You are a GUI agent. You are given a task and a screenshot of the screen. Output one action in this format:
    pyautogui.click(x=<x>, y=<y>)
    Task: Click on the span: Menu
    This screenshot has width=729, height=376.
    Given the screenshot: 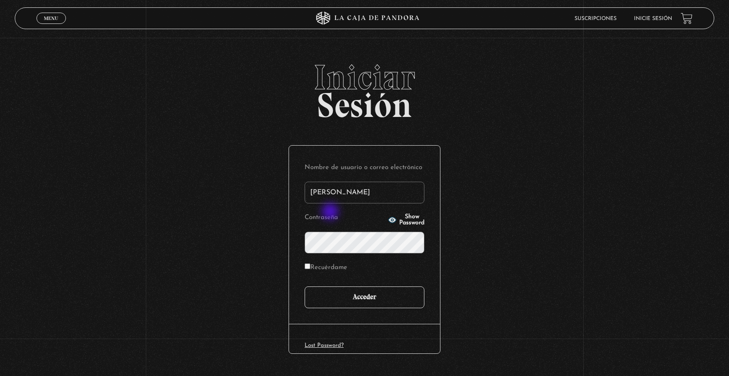 What is the action you would take?
    pyautogui.click(x=51, y=18)
    